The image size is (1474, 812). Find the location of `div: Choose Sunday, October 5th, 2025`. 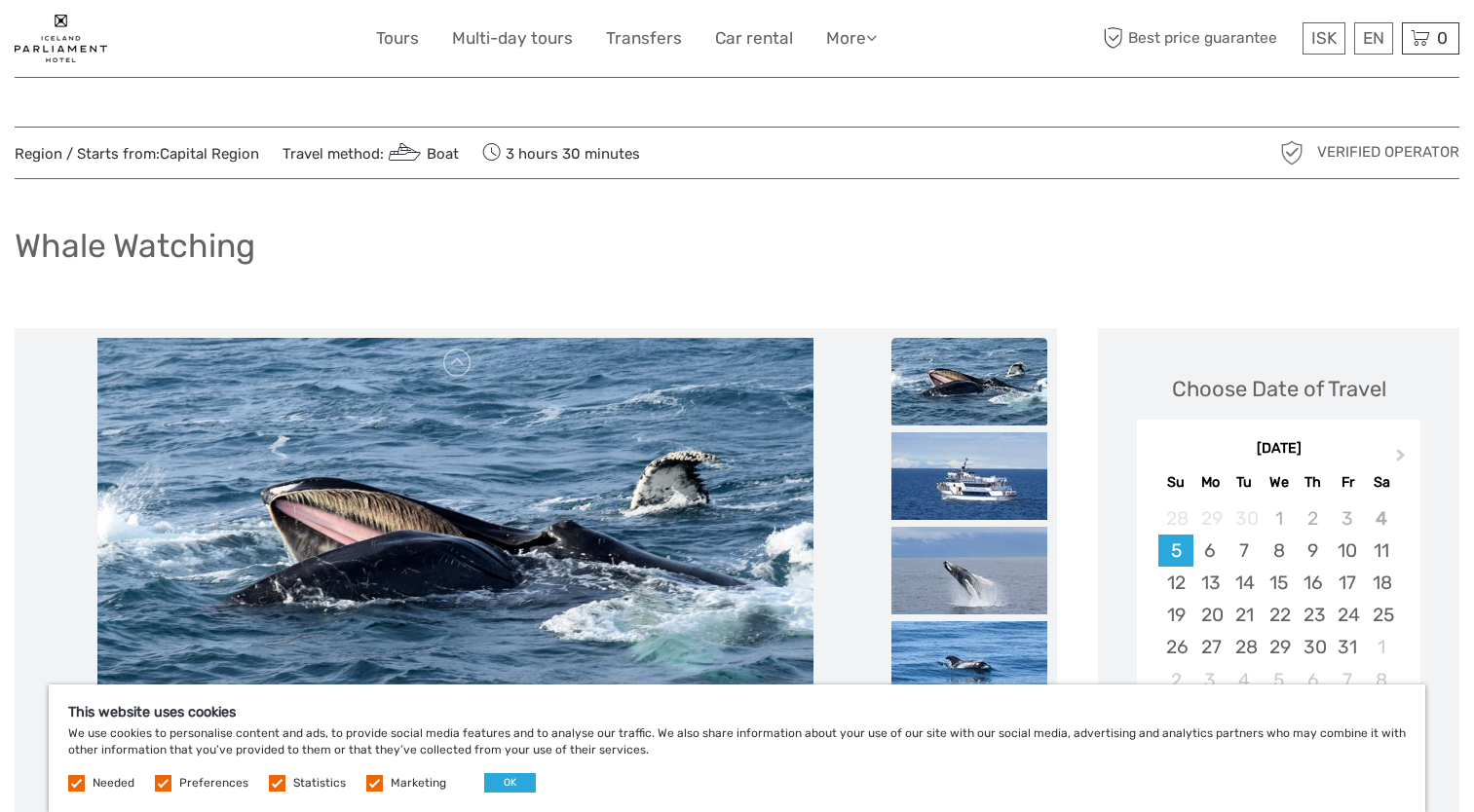

div: Choose Sunday, October 5th, 2025 is located at coordinates (1175, 550).